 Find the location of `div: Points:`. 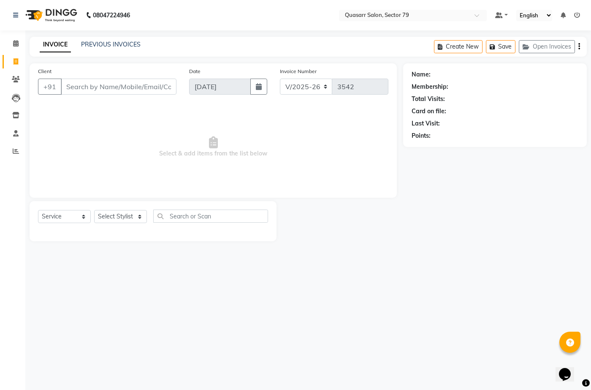

div: Points: is located at coordinates (421, 136).